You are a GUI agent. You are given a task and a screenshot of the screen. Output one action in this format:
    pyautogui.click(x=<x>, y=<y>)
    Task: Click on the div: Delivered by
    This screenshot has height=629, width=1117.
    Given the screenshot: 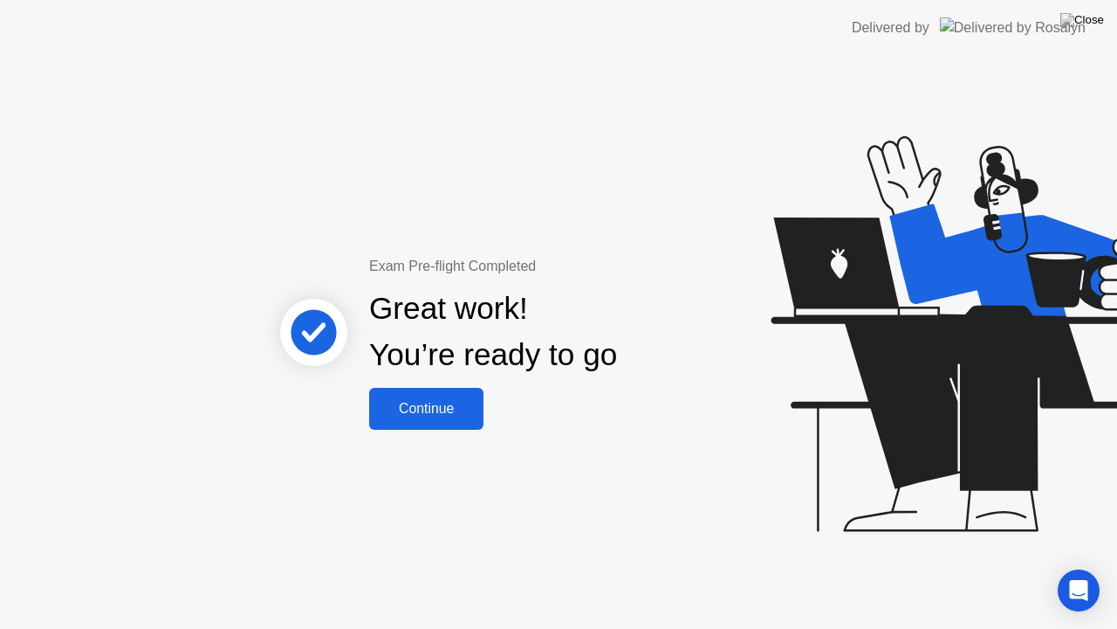 What is the action you would take?
    pyautogui.click(x=890, y=28)
    